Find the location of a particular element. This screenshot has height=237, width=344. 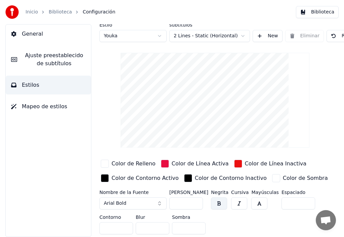

button: Color de Relleno is located at coordinates (128, 164).